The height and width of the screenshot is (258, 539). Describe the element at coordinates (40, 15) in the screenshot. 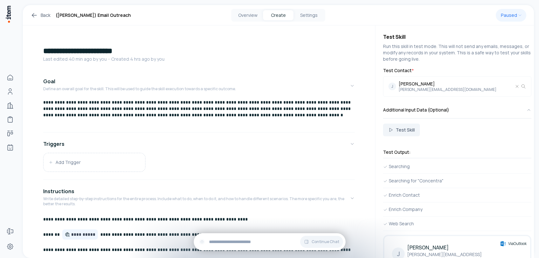

I see `a: Back` at that location.